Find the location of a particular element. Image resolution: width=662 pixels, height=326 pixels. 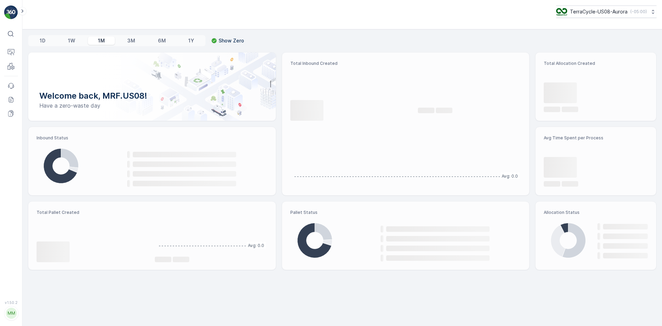

p: Allocation Status is located at coordinates (596, 212).